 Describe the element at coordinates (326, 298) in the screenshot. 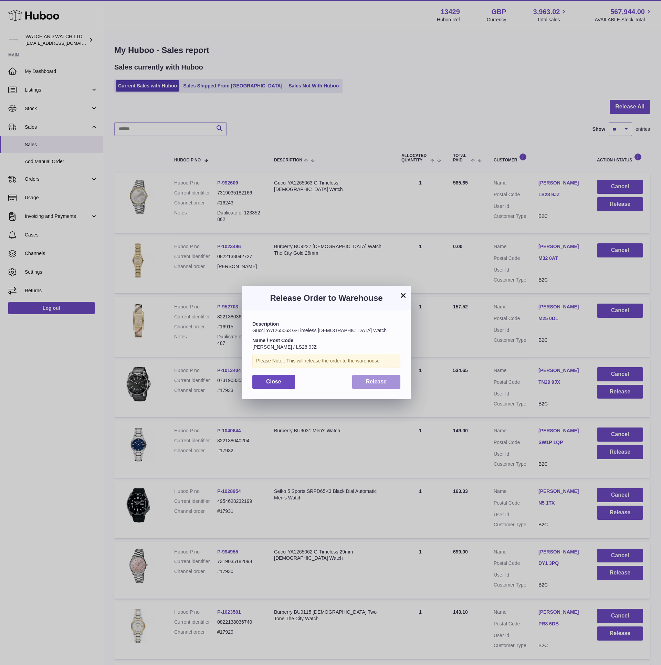

I see `h3: Release Order to Warehouse` at that location.